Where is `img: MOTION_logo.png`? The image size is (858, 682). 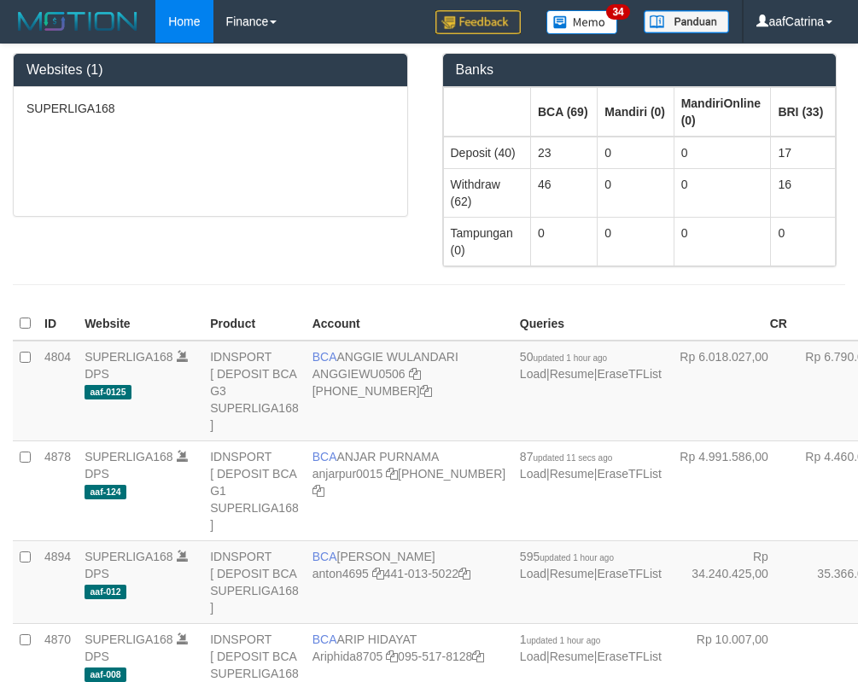 img: MOTION_logo.png is located at coordinates (78, 21).